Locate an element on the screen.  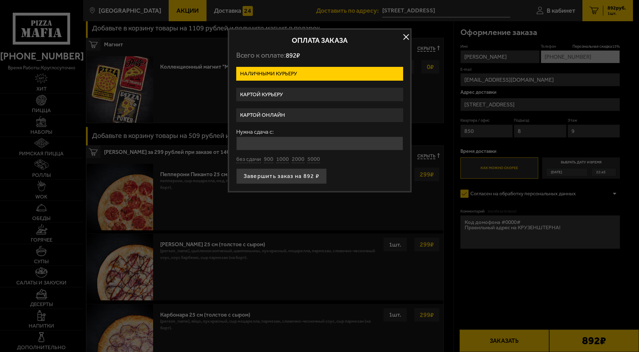
label: Картой курьеру is located at coordinates (319, 94).